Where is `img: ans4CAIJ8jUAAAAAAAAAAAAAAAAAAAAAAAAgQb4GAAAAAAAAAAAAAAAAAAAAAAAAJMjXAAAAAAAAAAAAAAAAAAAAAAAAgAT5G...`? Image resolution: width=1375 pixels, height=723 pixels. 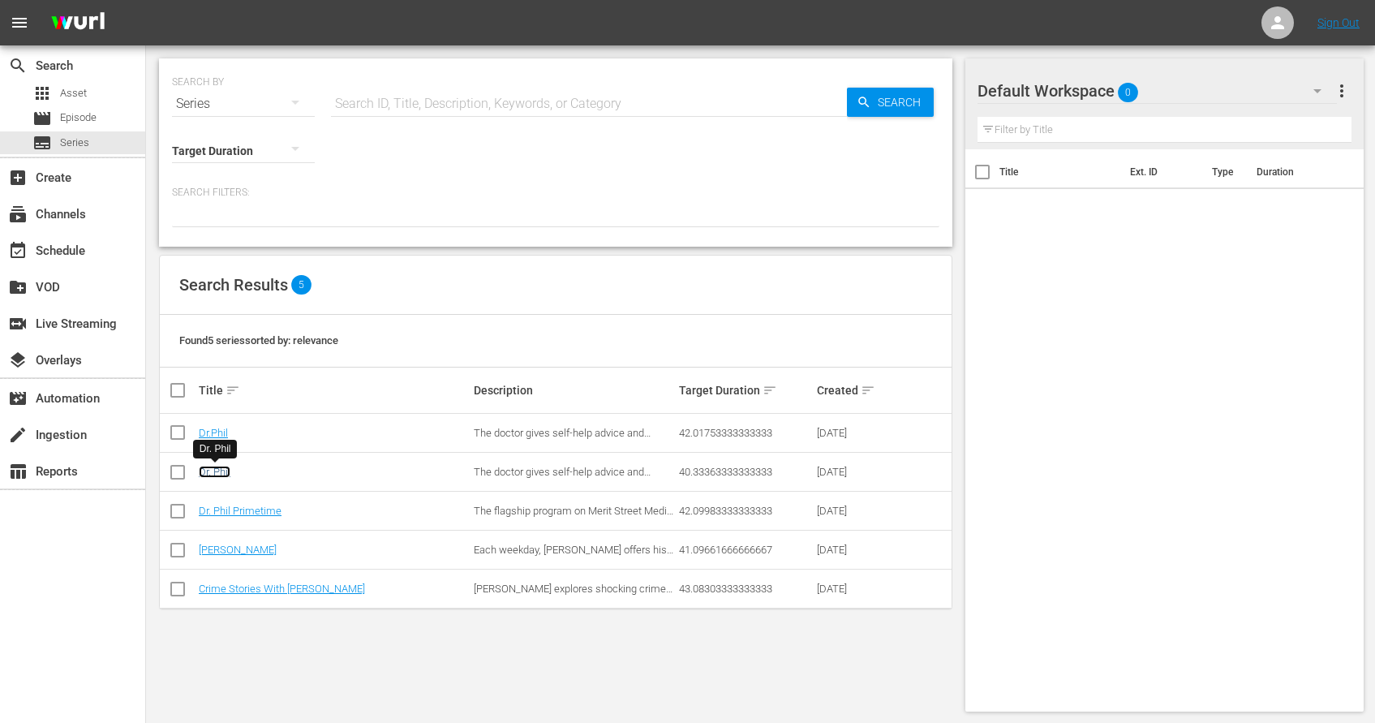
img: ans4CAIJ8jUAAAAAAAAAAAAAAAAAAAAAAAAgQb4GAAAAAAAAAAAAAAAAAAAAAAAAJMjXAAAAAAAAAAAAAAAAAAAAAAAAgAT5G... is located at coordinates (78, 23).